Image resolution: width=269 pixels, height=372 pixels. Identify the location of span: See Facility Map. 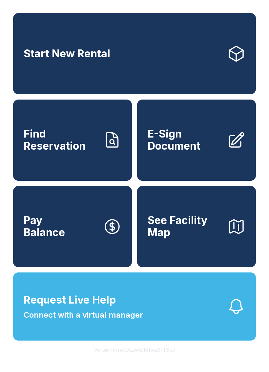
(185, 226).